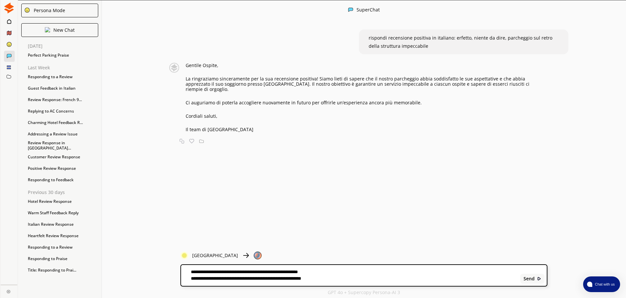 The height and width of the screenshot is (298, 626). What do you see at coordinates (366, 103) in the screenshot?
I see `p: Ci auguriamo di poterla accogliere nuovamente in futuro per offrirle un’esperienza ancora più mem...` at bounding box center [366, 103].